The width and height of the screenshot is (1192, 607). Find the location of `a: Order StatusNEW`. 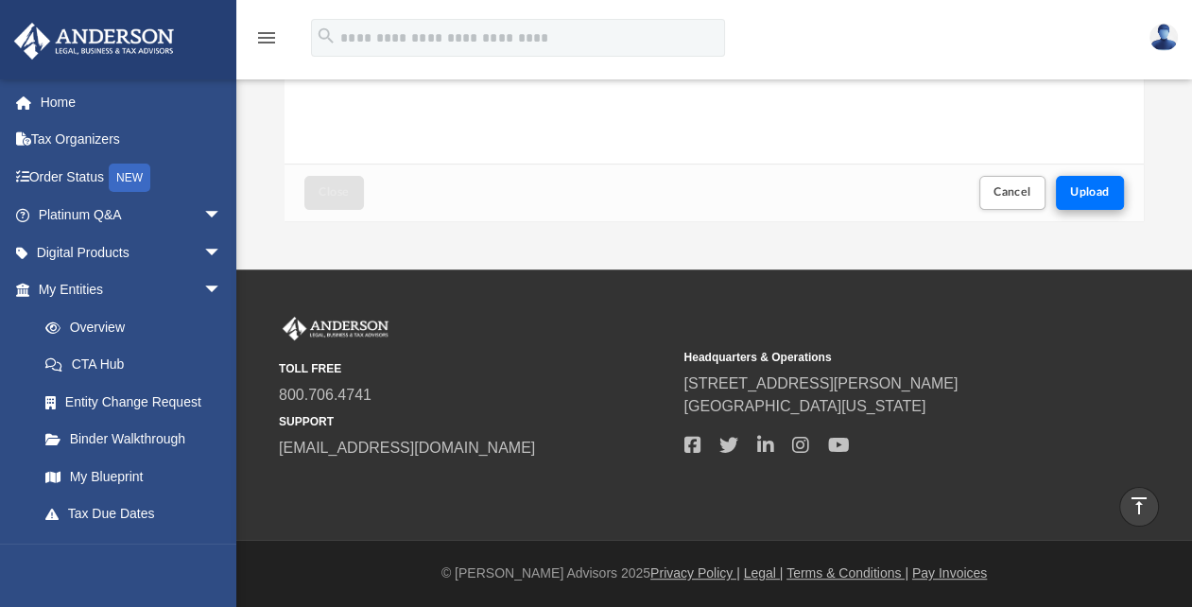

a: Order StatusNEW is located at coordinates (131, 177).